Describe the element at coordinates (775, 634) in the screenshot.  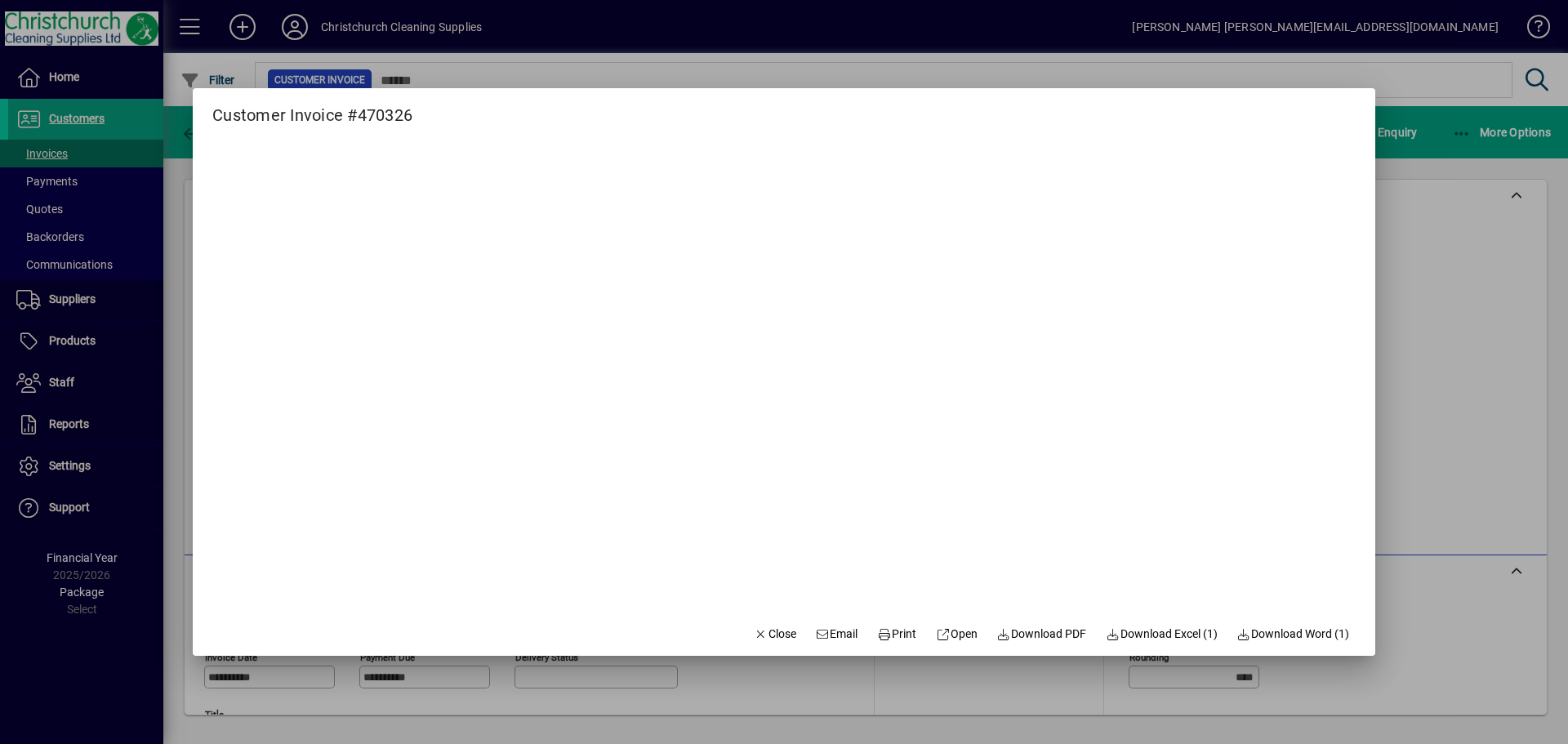
I see `span: Close` at that location.